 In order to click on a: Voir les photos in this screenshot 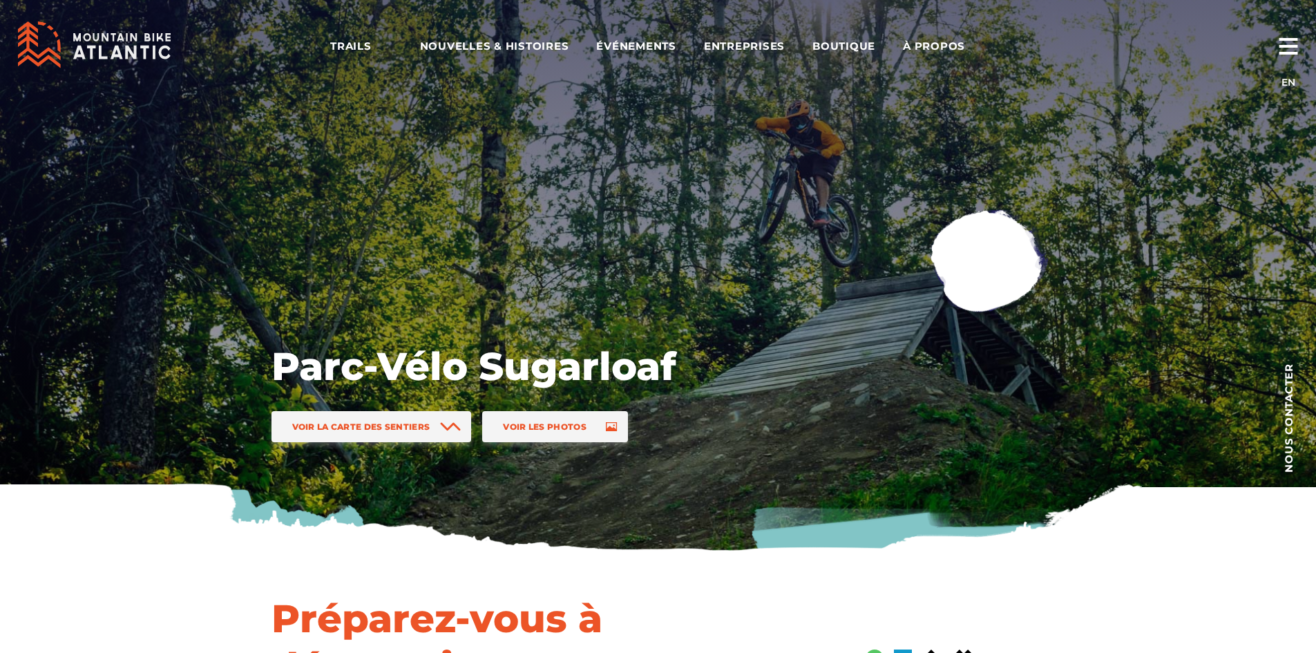, I will do `click(555, 426)`.